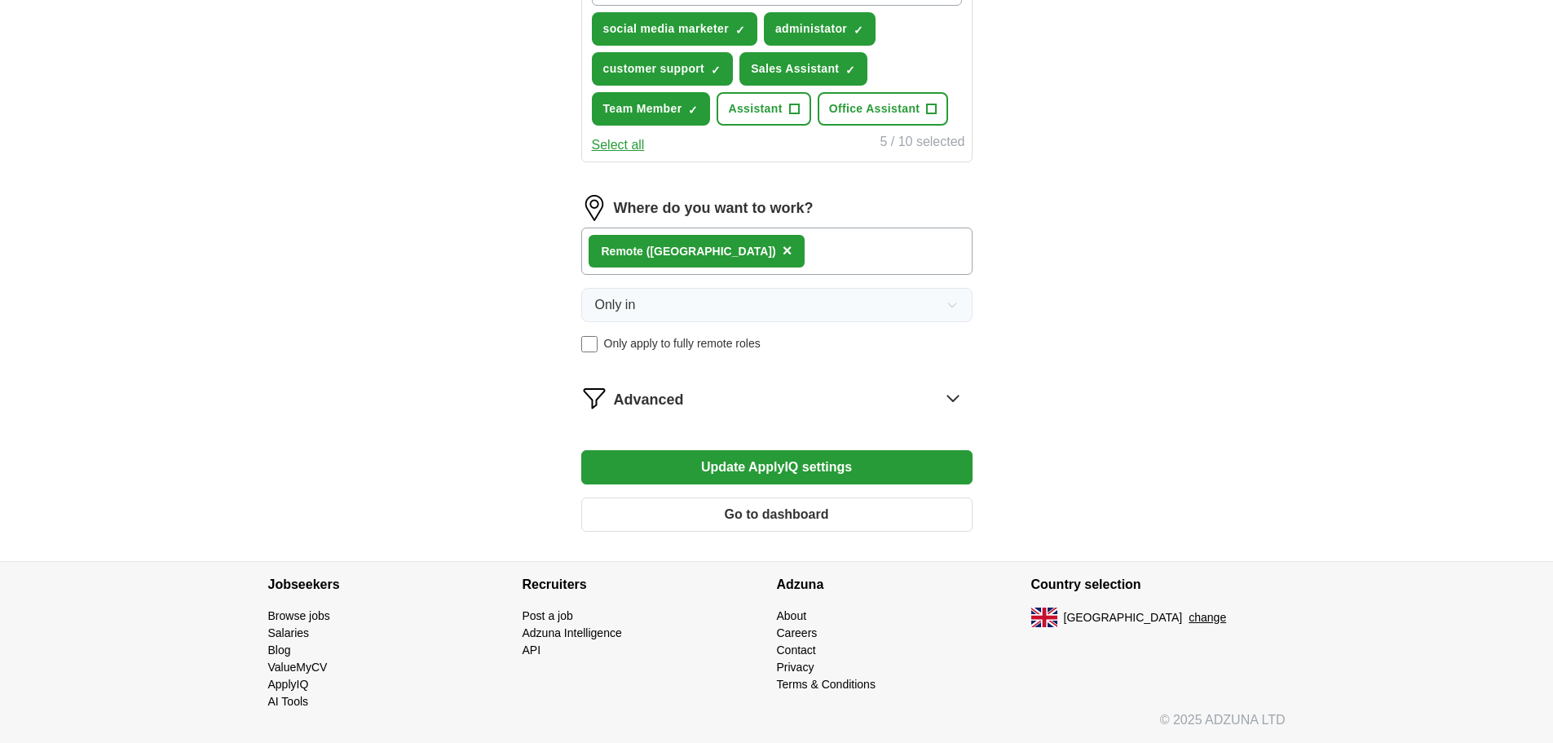  What do you see at coordinates (922, 144) in the screenshot?
I see `div: 5 / 10 selected` at bounding box center [922, 144].